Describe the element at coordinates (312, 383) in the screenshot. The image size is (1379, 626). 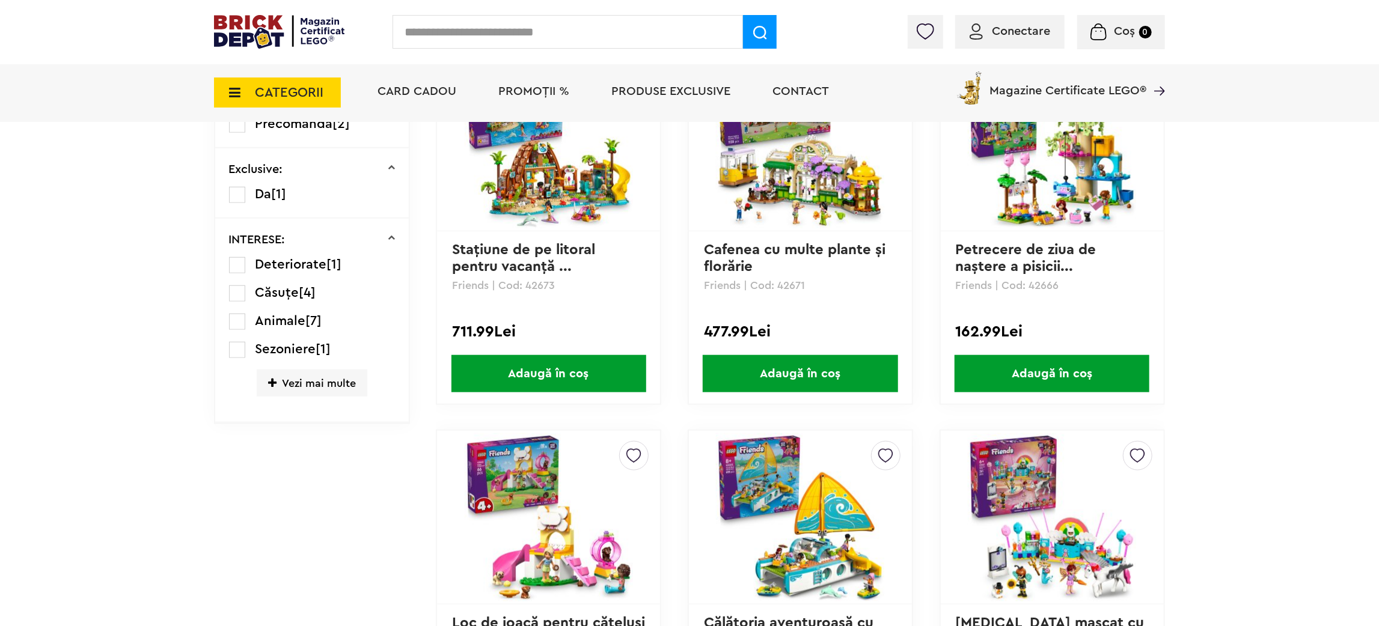
I see `span: Vezi mai multe` at that location.